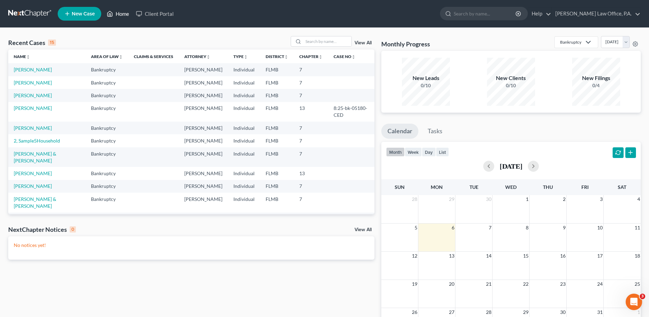 This screenshot has width=649, height=317. What do you see at coordinates (596, 78) in the screenshot?
I see `div: New Filings` at bounding box center [596, 78].